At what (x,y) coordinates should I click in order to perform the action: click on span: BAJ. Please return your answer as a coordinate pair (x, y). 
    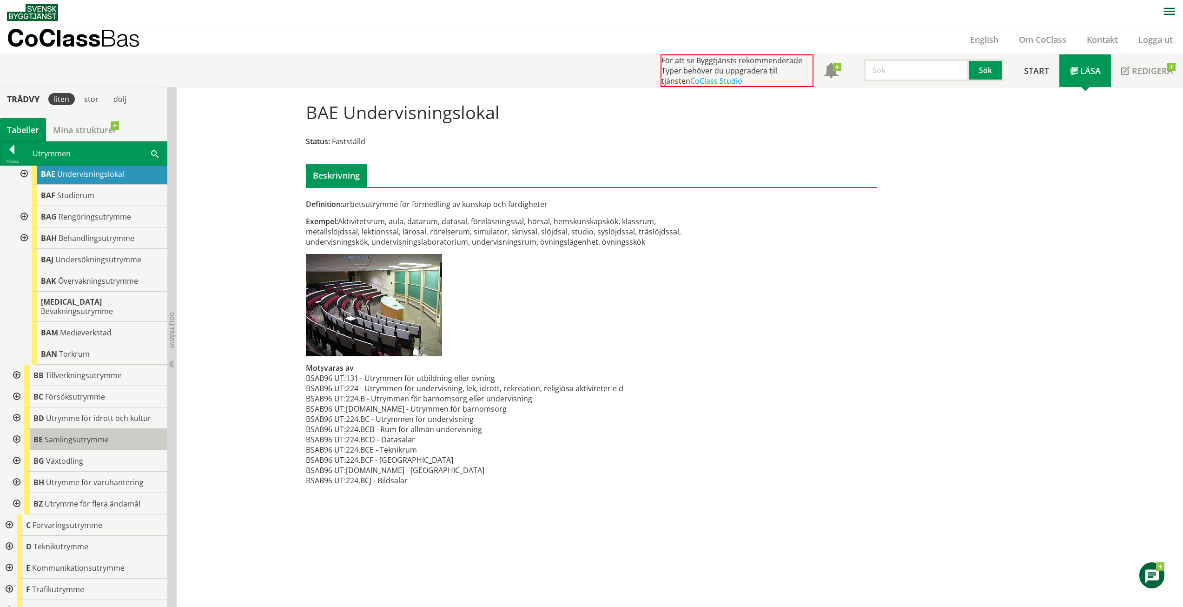
    Looking at the image, I should click on (47, 259).